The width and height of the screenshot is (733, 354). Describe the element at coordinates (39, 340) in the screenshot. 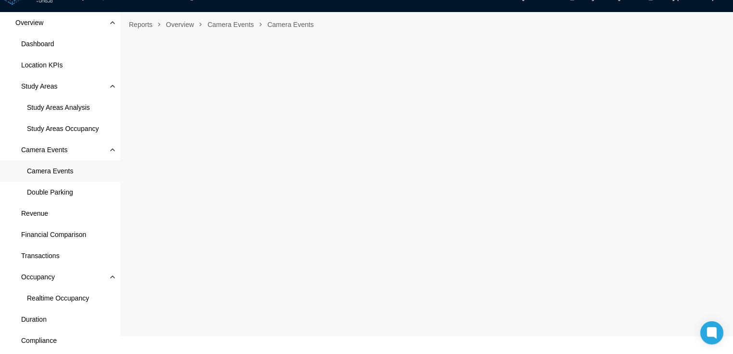

I see `span: Compliance` at that location.